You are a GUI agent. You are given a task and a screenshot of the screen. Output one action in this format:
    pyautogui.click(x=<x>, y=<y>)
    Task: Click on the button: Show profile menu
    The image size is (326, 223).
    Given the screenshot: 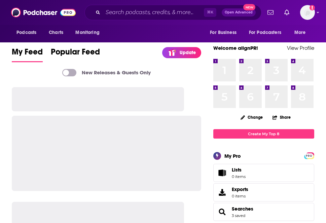 What is the action you would take?
    pyautogui.click(x=308, y=12)
    